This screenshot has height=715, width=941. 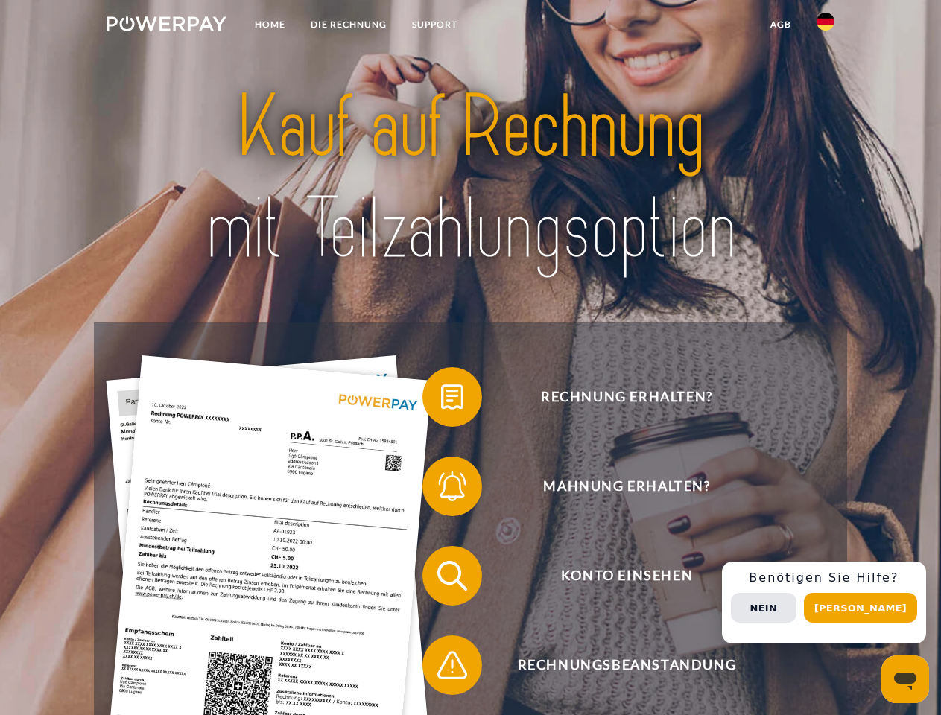 What do you see at coordinates (824, 603) in the screenshot?
I see `div: Schnellhilfe` at bounding box center [824, 603].